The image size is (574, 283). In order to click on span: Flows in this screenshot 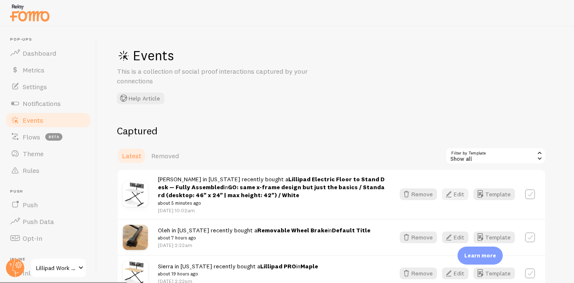, I will do `click(31, 137)`.